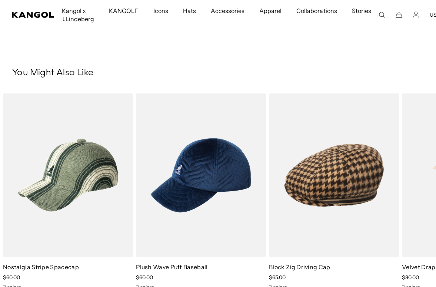 The image size is (436, 287). What do you see at coordinates (334, 175) in the screenshot?
I see `img: Block Zig Driving Cap` at bounding box center [334, 175].